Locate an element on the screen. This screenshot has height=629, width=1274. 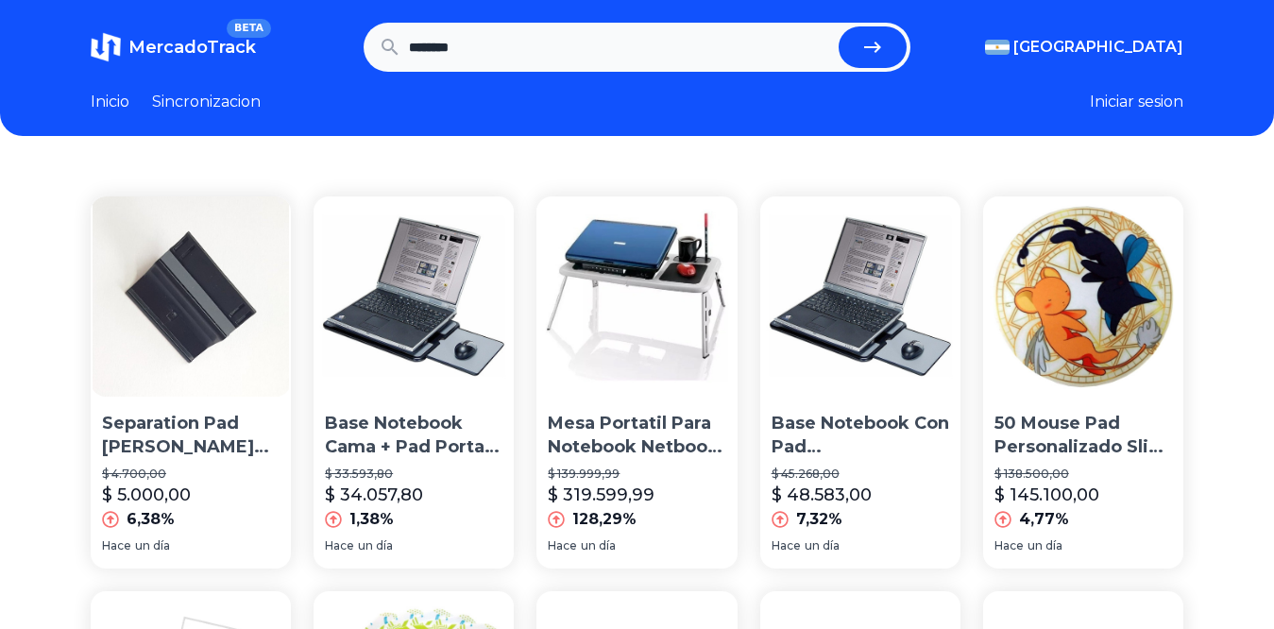
p: $ 33.593,80 is located at coordinates (414, 474).